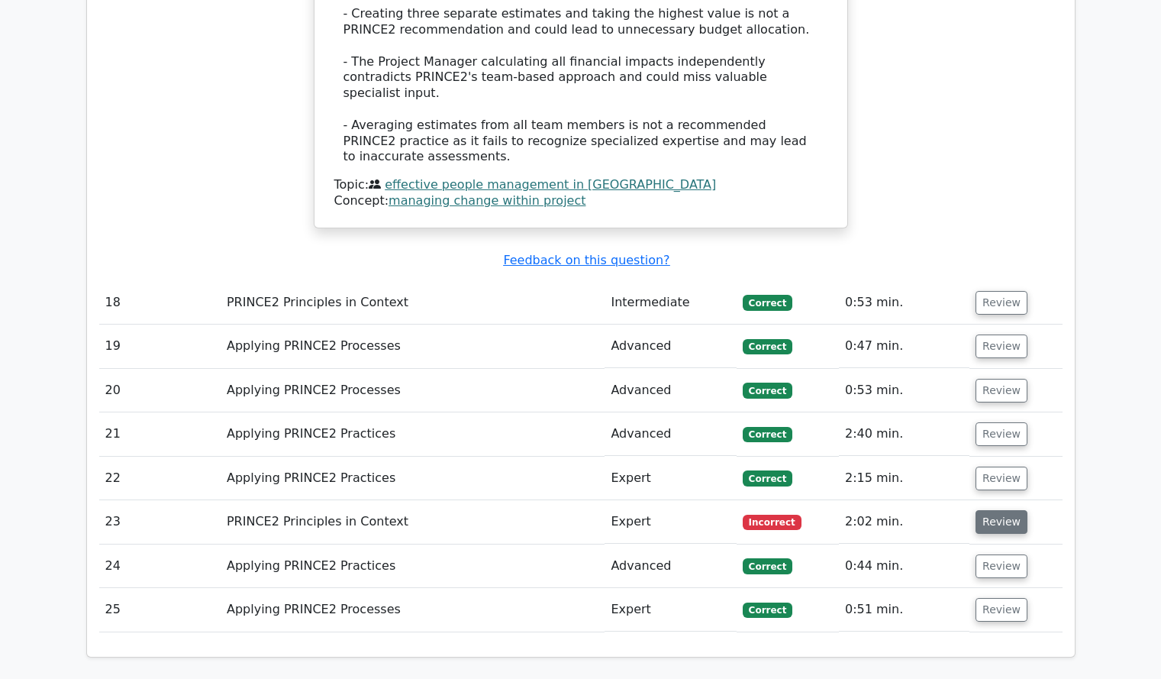 The image size is (1161, 679). What do you see at coordinates (160, 434) in the screenshot?
I see `td: 21` at bounding box center [160, 434].